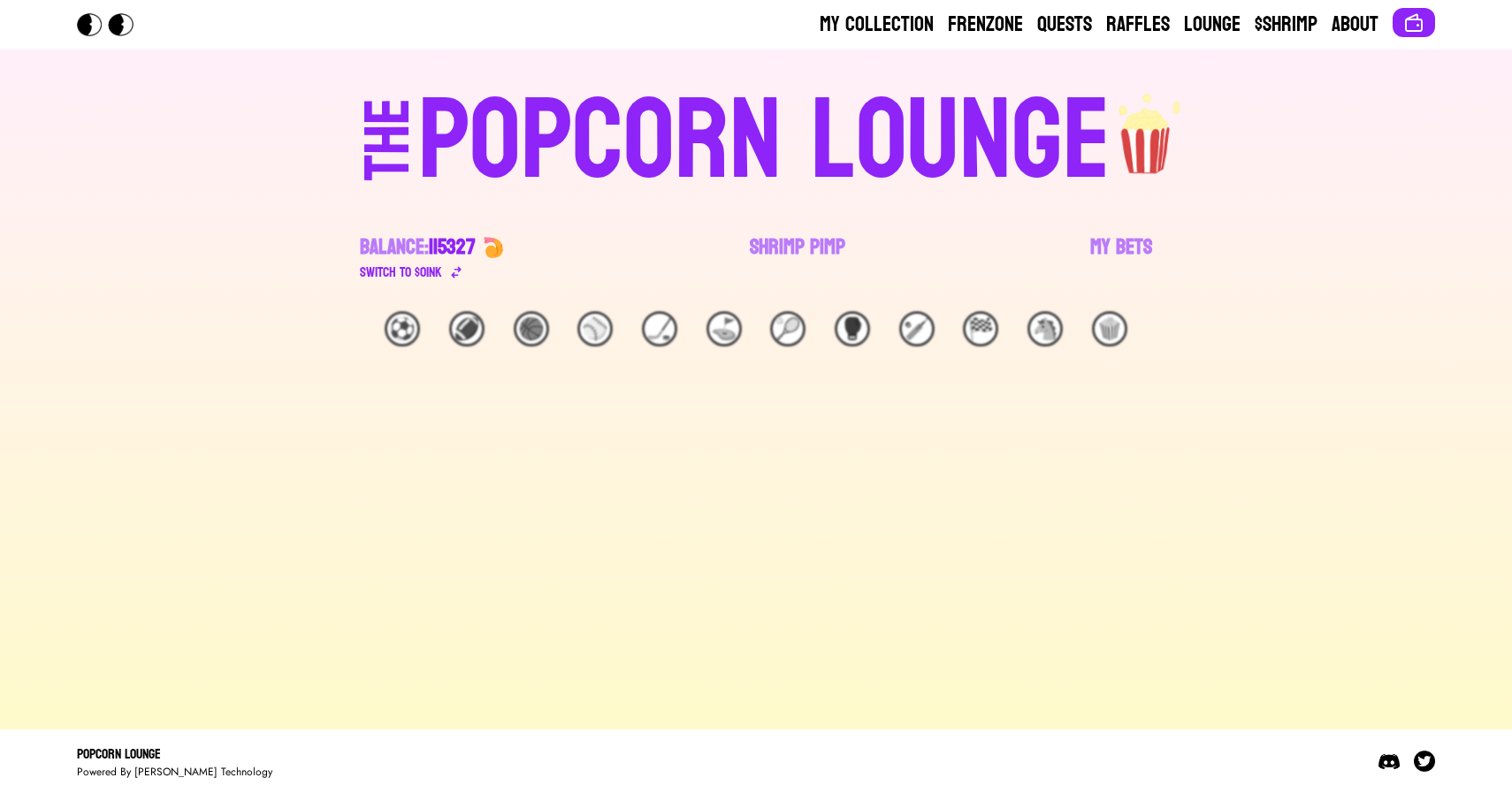 This screenshot has height=793, width=1512. What do you see at coordinates (1064, 25) in the screenshot?
I see `a: Quests` at bounding box center [1064, 25].